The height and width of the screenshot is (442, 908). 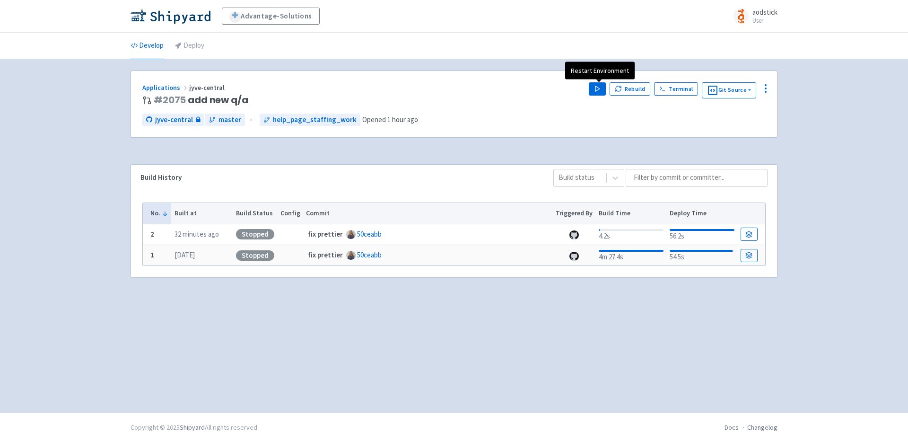 I want to click on div: Build History, so click(x=339, y=177).